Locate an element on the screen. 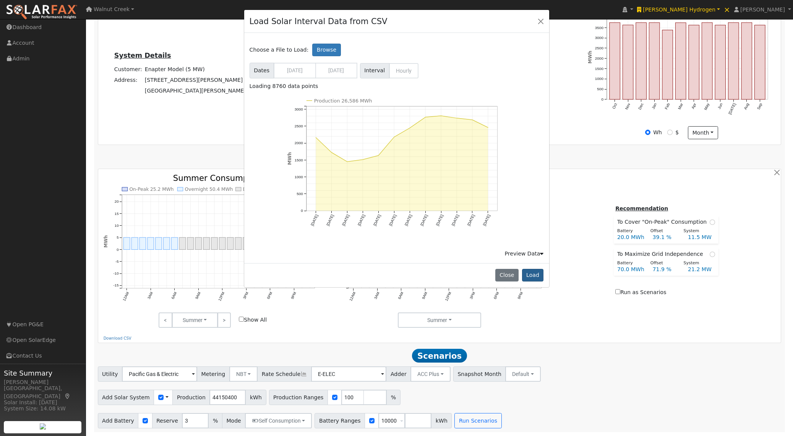 This screenshot has height=436, width=793. text: 1500 is located at coordinates (299, 160).